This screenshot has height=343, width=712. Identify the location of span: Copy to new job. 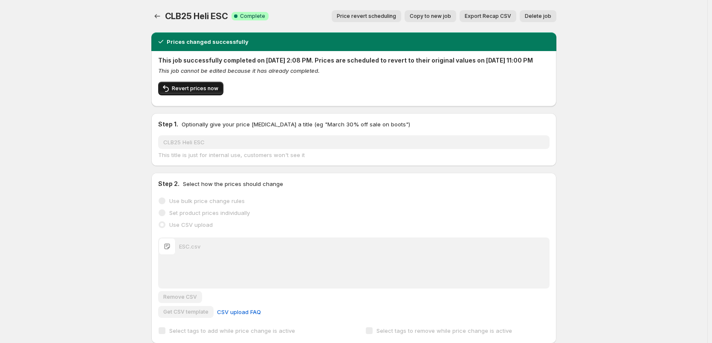
(430, 16).